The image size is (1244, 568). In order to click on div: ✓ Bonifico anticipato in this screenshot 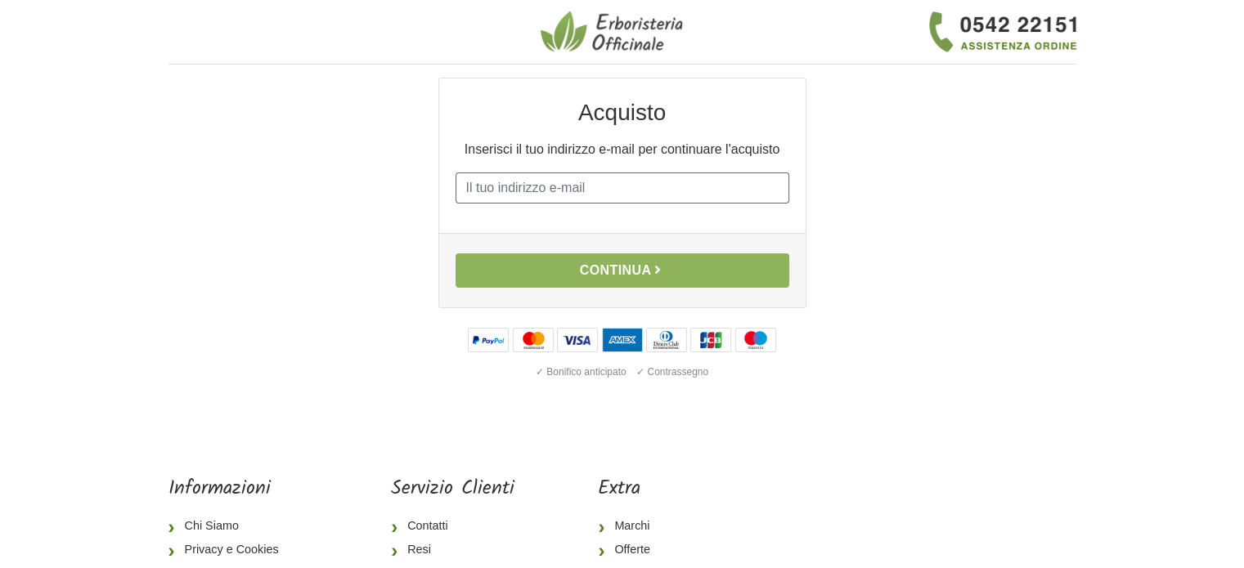, I will do `click(581, 372)`.